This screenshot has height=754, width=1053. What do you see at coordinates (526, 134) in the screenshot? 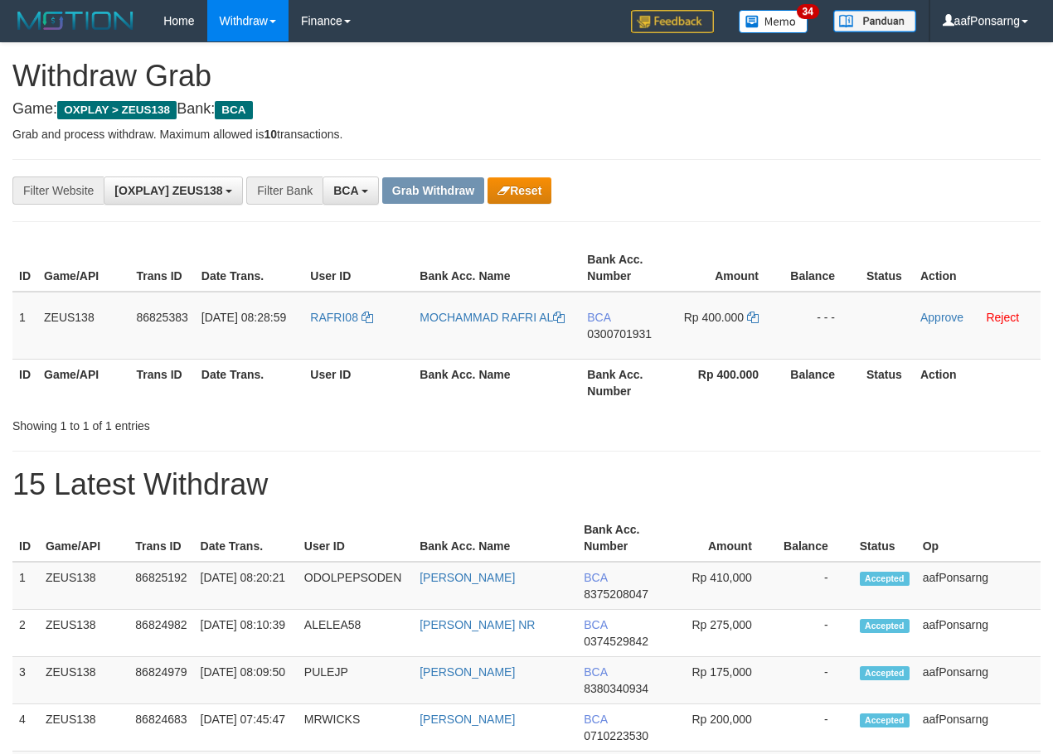
I see `p: Grab and process withdraw. Maximum allowed is transactions.` at bounding box center [526, 134].